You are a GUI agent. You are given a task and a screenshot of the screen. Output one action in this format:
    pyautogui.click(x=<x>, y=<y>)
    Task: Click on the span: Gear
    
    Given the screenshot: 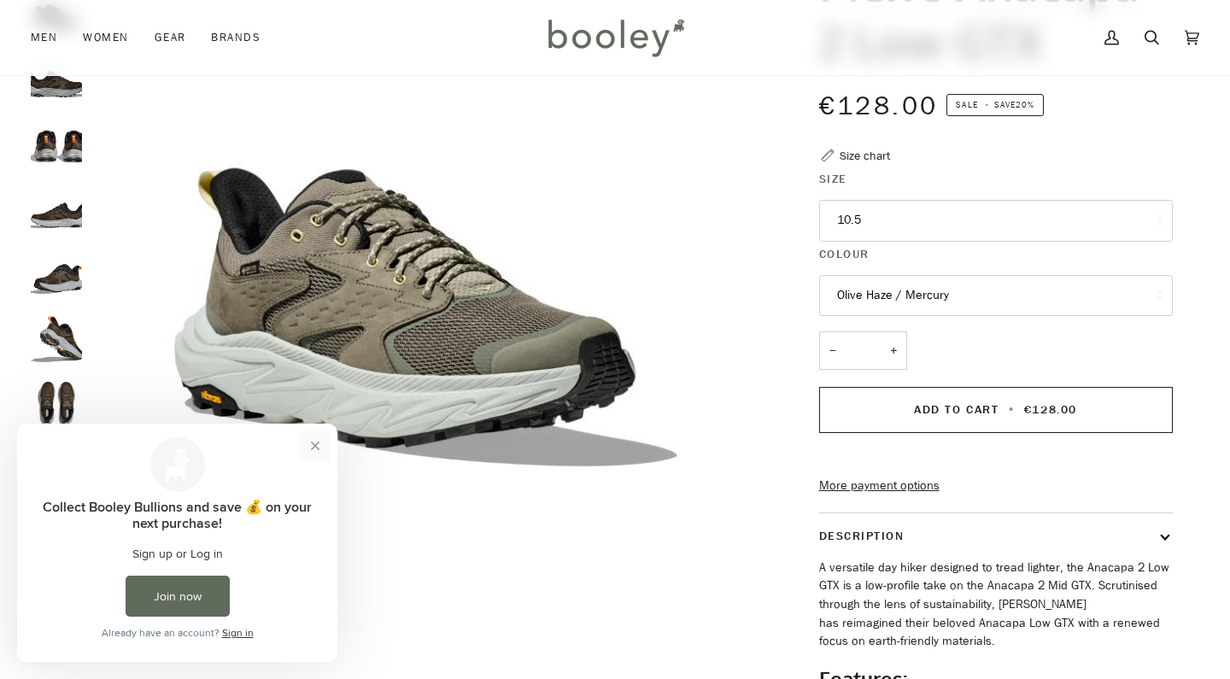 What is the action you would take?
    pyautogui.click(x=170, y=38)
    